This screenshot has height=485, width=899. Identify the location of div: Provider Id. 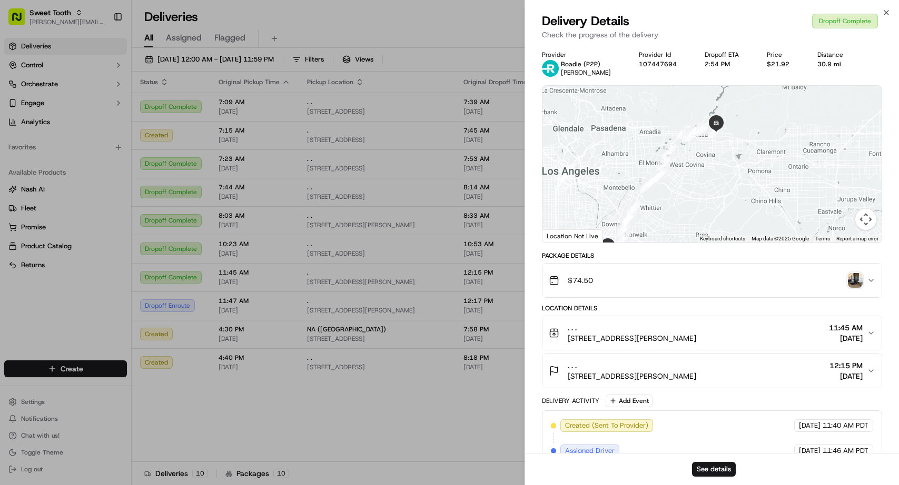
(663, 55).